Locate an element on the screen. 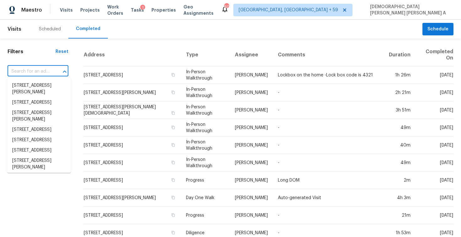 Image resolution: width=461 pixels, height=237 pixels. td: 4h 3m is located at coordinates (400, 198).